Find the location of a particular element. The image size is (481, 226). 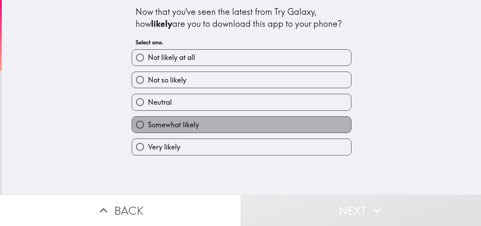

b: likely is located at coordinates (161, 24).